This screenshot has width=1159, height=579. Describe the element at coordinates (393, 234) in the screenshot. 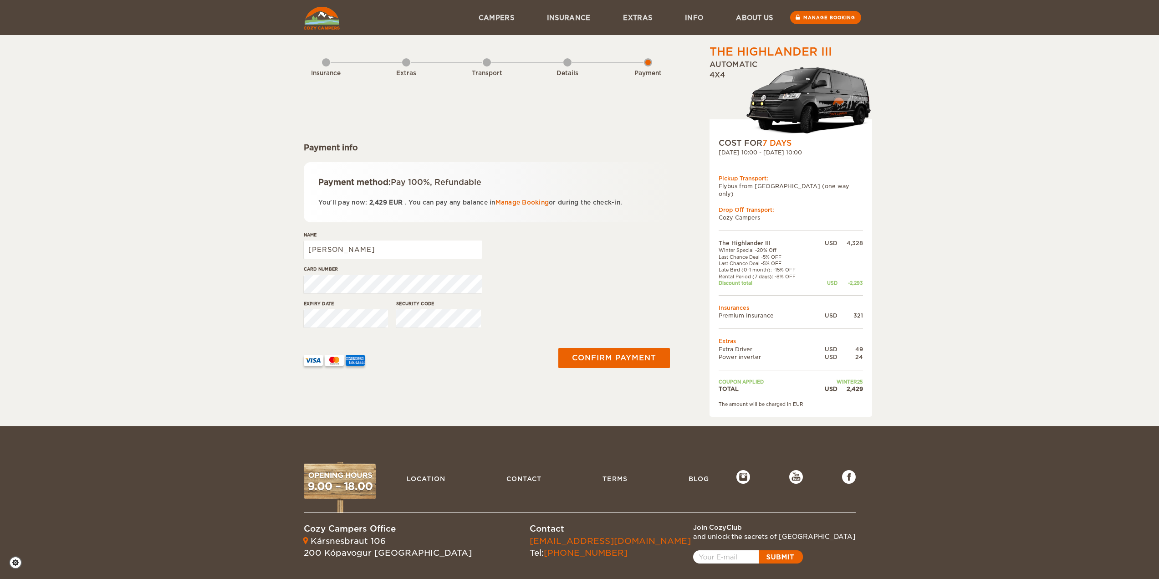

I see `label: Name` at that location.